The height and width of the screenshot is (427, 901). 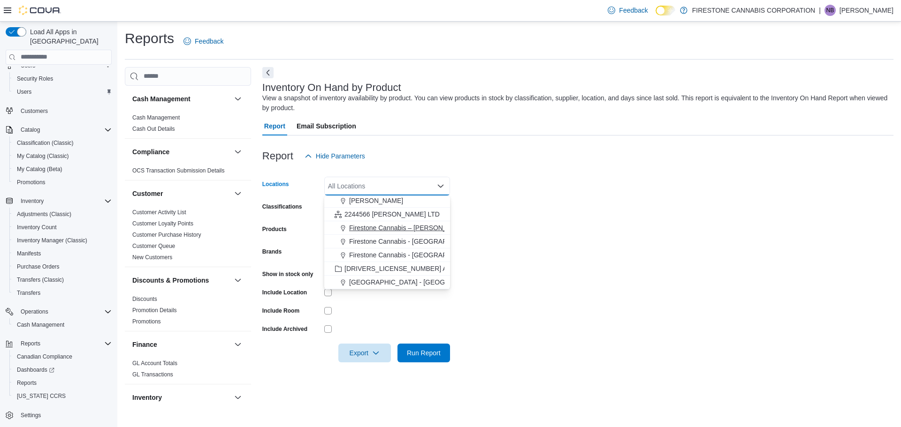 What do you see at coordinates (335, 156) in the screenshot?
I see `button: Hide Parameters` at bounding box center [335, 156].